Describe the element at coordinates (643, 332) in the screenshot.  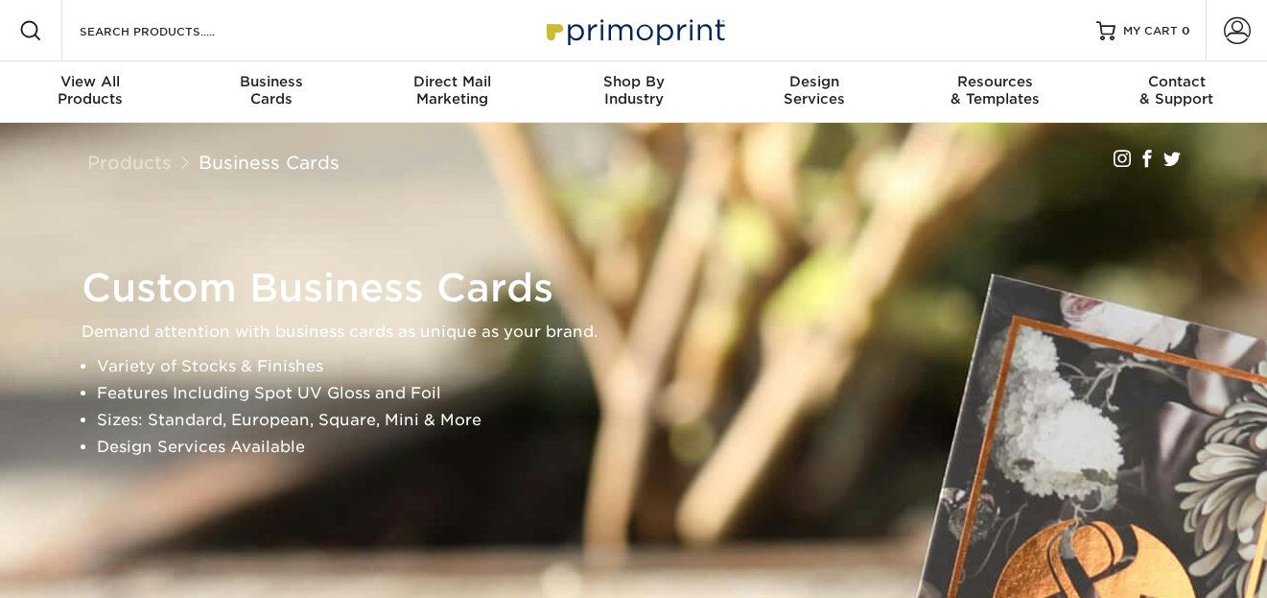
I see `p: Demand attention with business cards as unique as your brand.` at that location.